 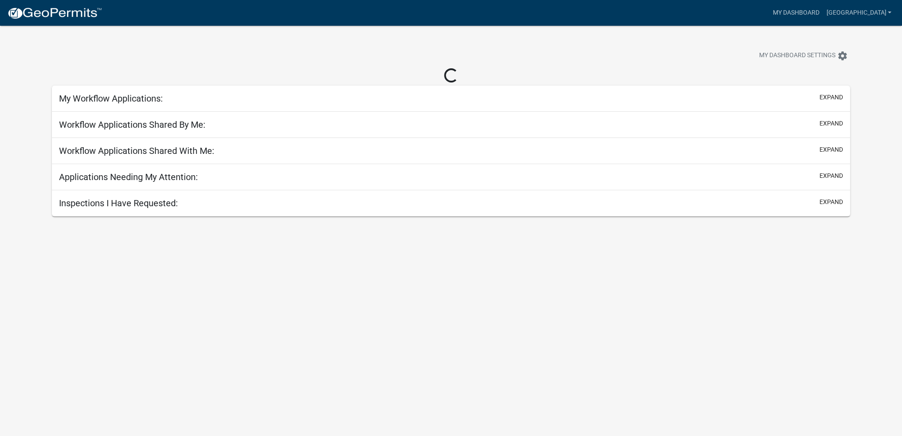 I want to click on i: settings, so click(x=842, y=56).